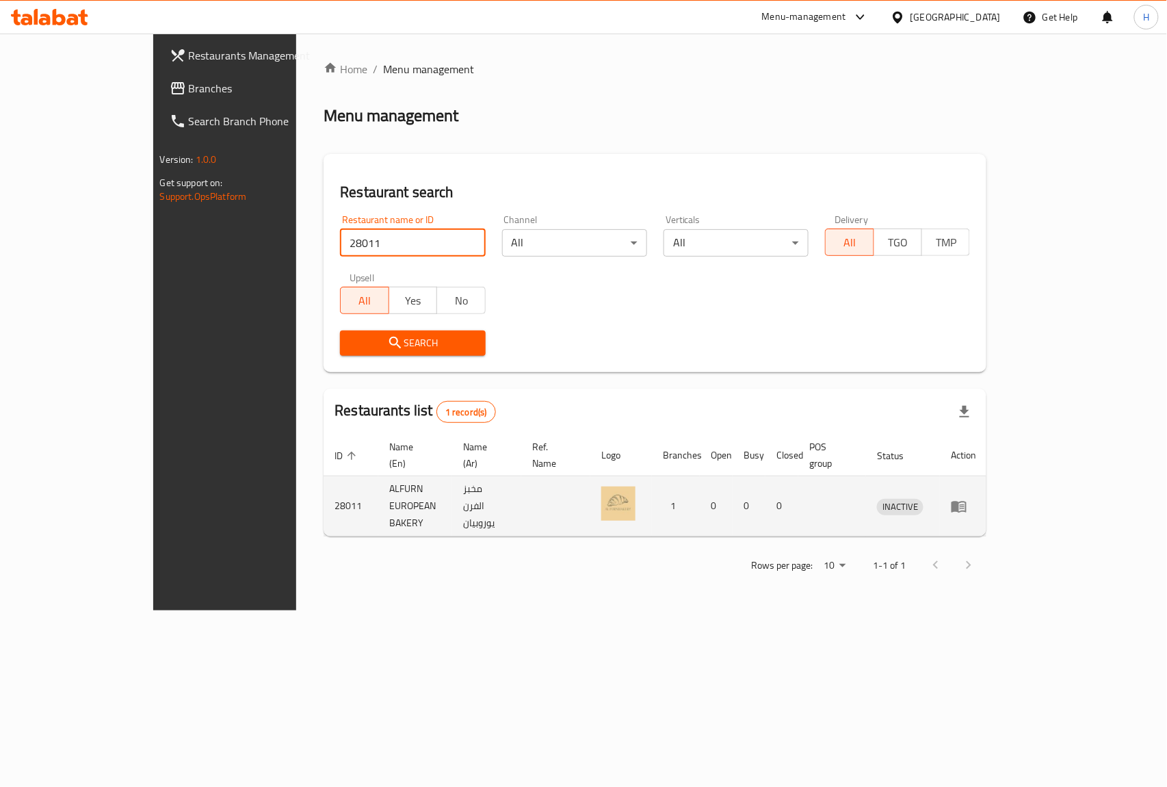  What do you see at coordinates (804, 17) in the screenshot?
I see `div: Menu-management` at bounding box center [804, 17].